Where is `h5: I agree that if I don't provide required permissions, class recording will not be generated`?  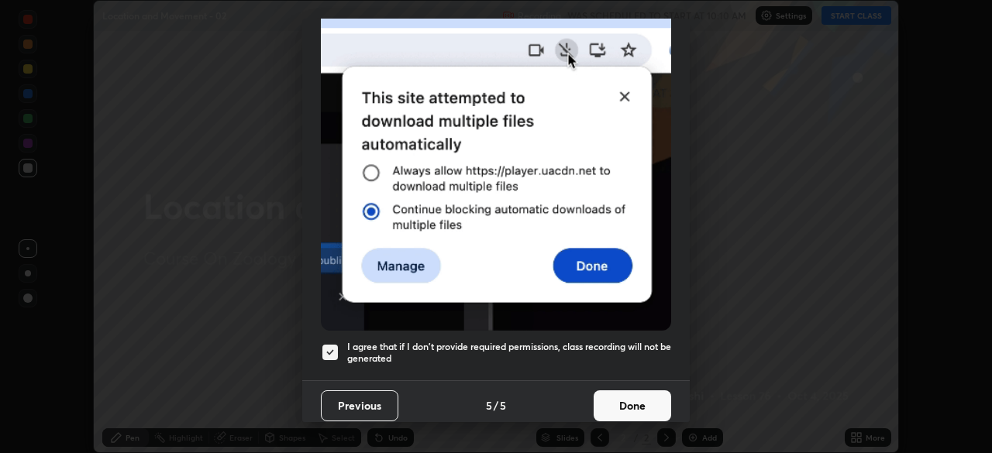 h5: I agree that if I don't provide required permissions, class recording will not be generated is located at coordinates (509, 353).